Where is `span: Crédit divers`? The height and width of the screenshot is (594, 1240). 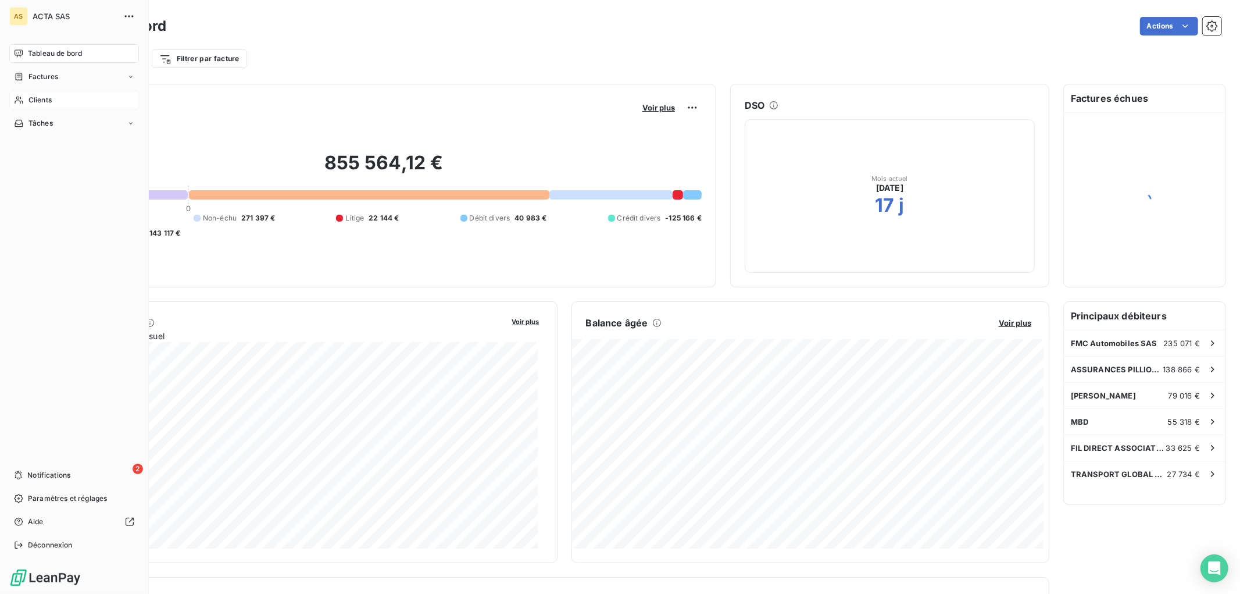
span: Crédit divers is located at coordinates (639, 218).